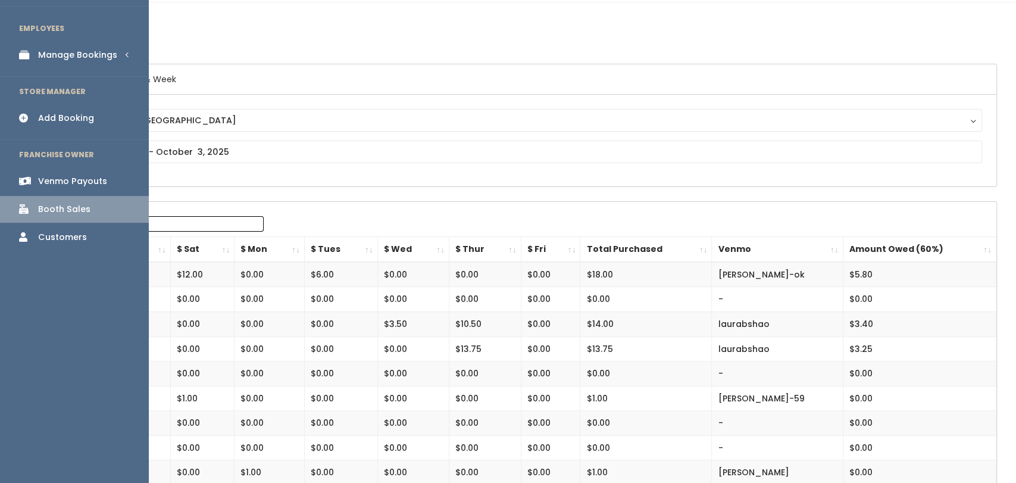 The image size is (1016, 483). I want to click on div: Manage Bookings, so click(77, 55).